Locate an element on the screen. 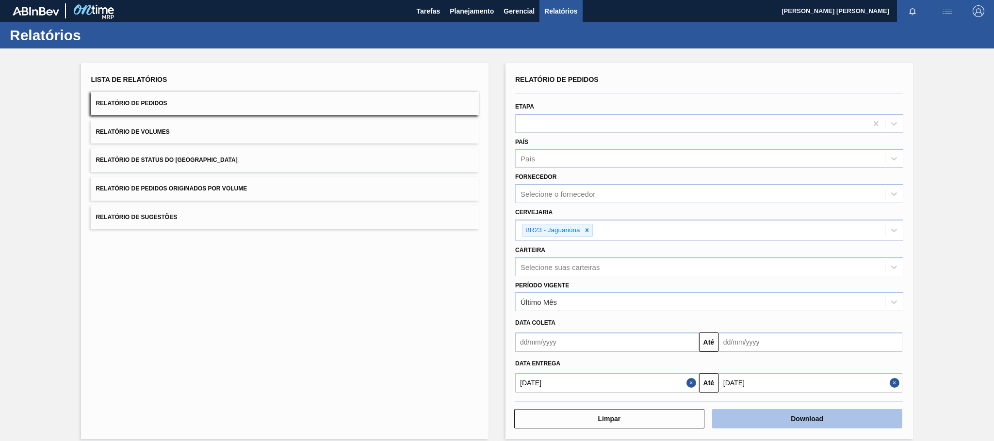 The height and width of the screenshot is (441, 994). span: Tarefas is located at coordinates (428, 11).